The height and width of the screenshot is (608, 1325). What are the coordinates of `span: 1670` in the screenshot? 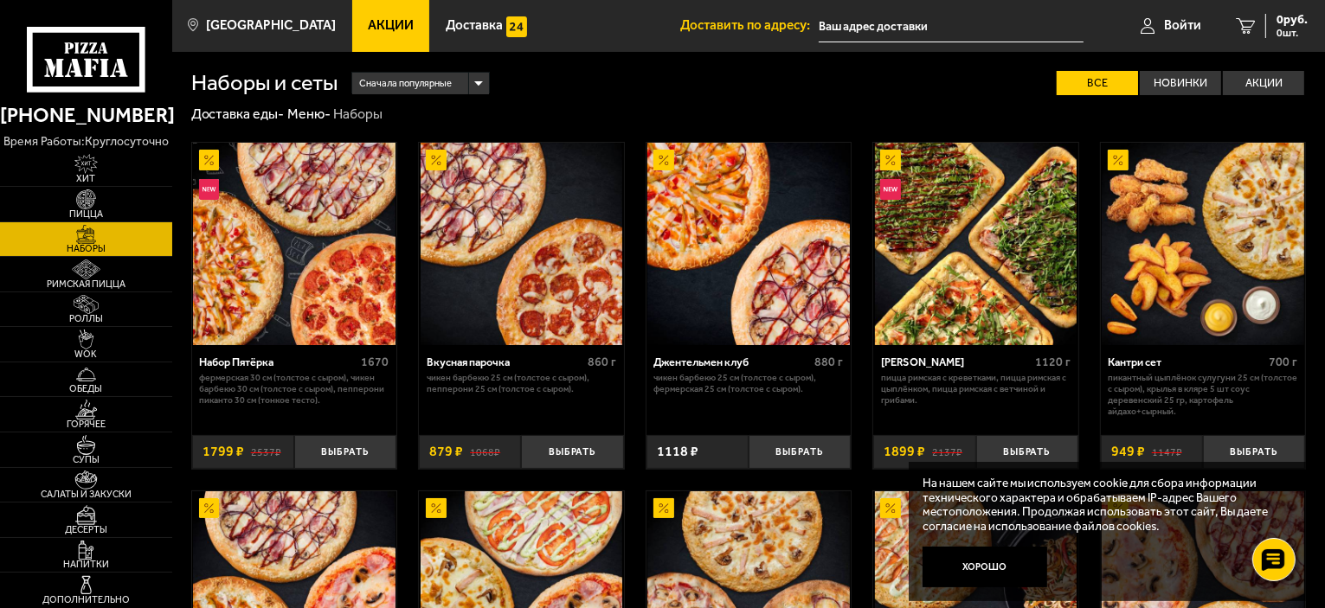 It's located at (375, 362).